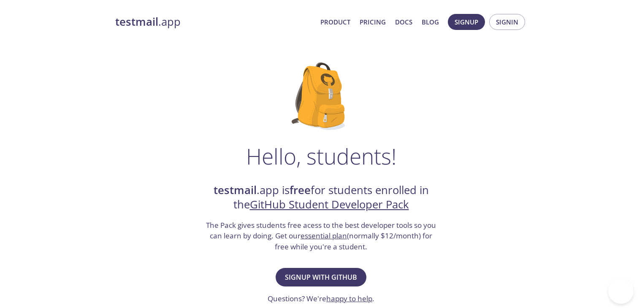  I want to click on a: testmail.app, so click(214, 22).